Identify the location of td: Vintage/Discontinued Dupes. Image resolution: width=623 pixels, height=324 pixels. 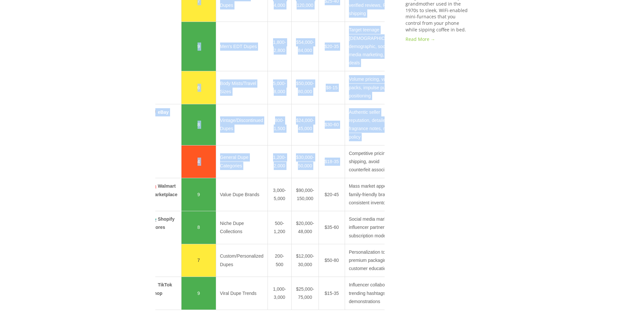
(242, 125).